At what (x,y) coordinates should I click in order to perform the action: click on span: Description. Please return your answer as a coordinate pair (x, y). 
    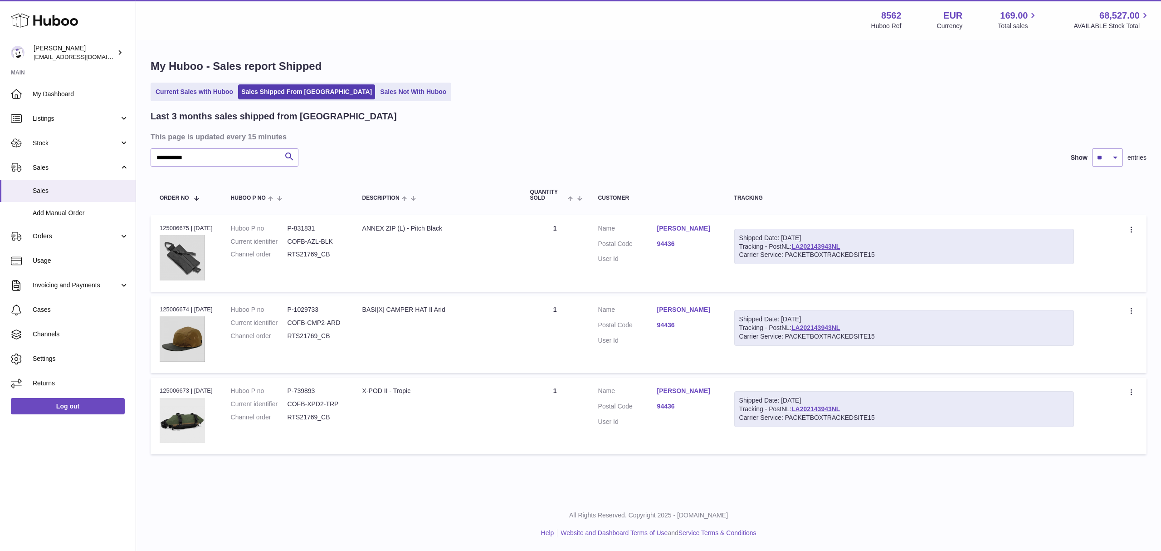
    Looking at the image, I should click on (381, 198).